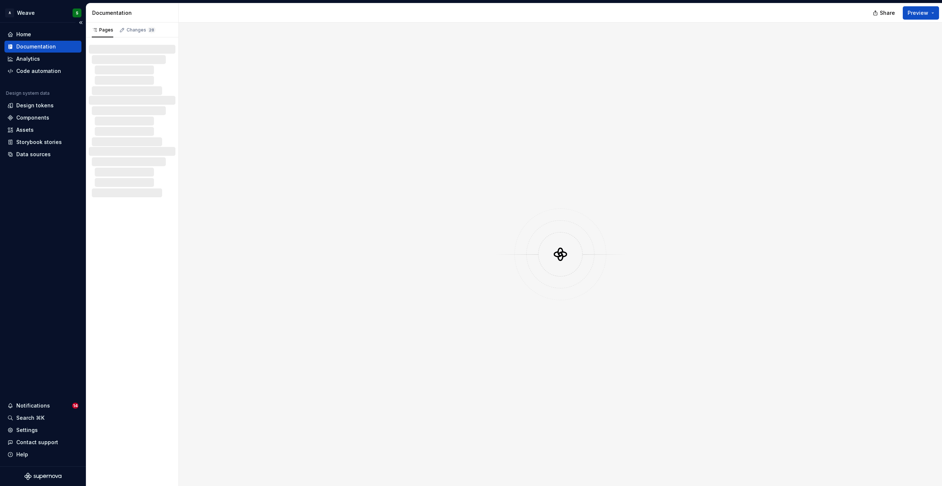  What do you see at coordinates (43, 154) in the screenshot?
I see `a: Data sources` at bounding box center [43, 154].